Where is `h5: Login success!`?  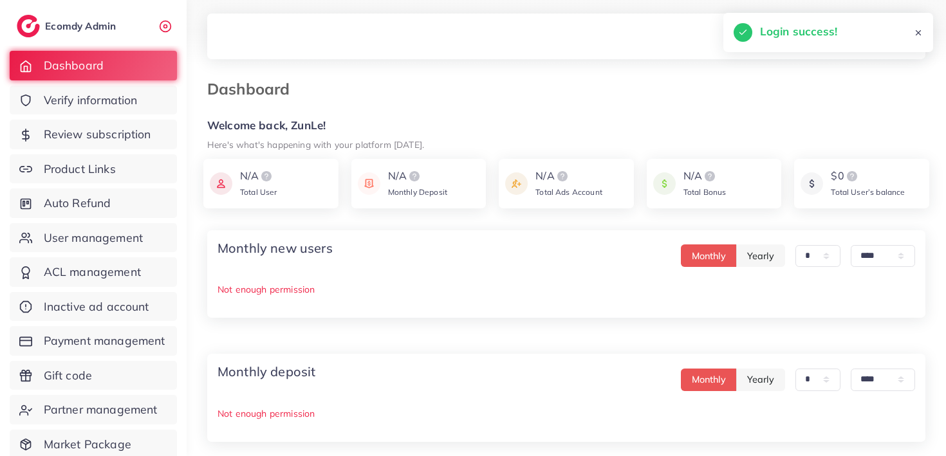
h5: Login success! is located at coordinates (798, 32).